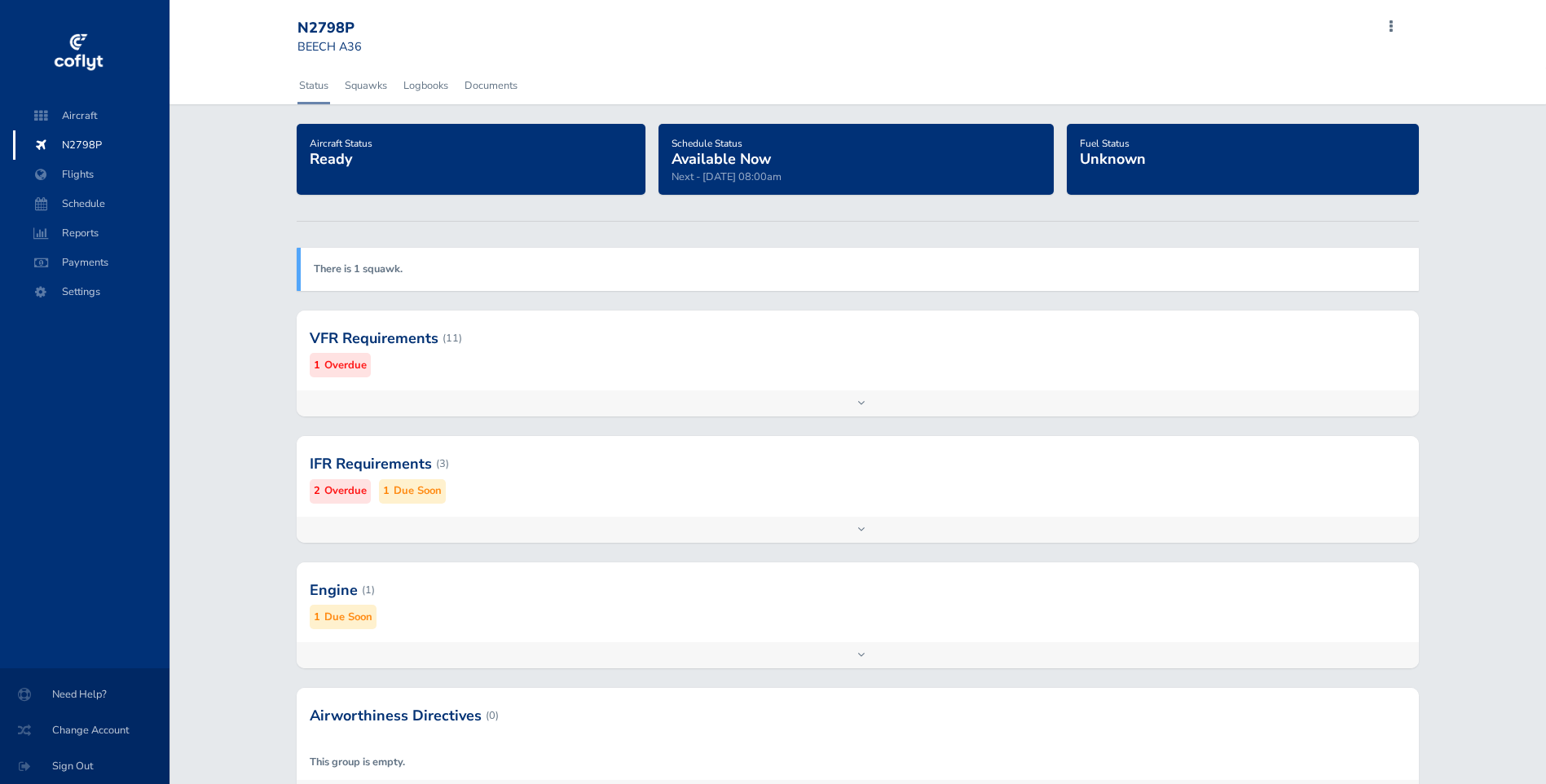  I want to click on strong: There is 1 squawk., so click(358, 269).